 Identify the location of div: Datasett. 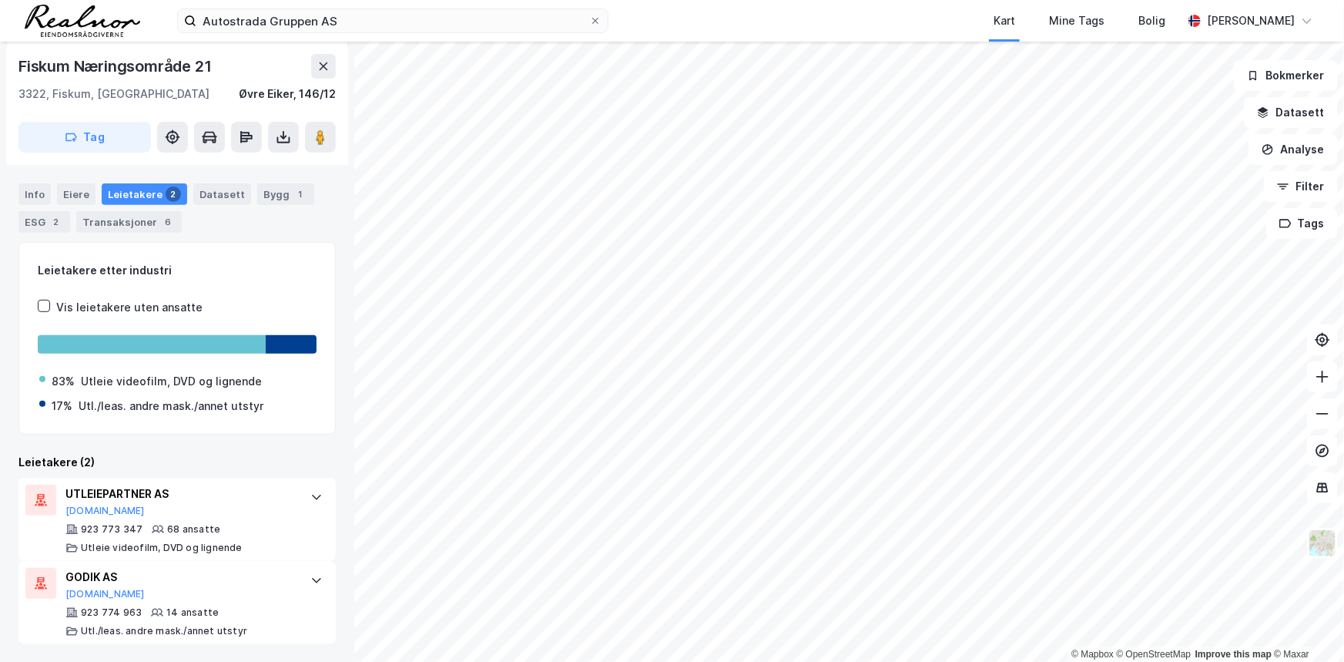
(222, 194).